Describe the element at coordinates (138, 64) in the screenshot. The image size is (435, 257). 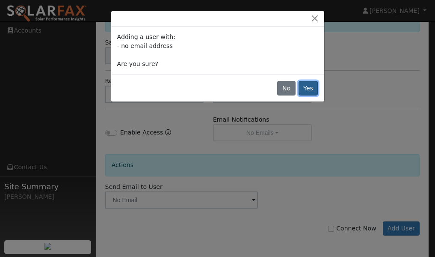
I see `span: Are you sure?` at that location.